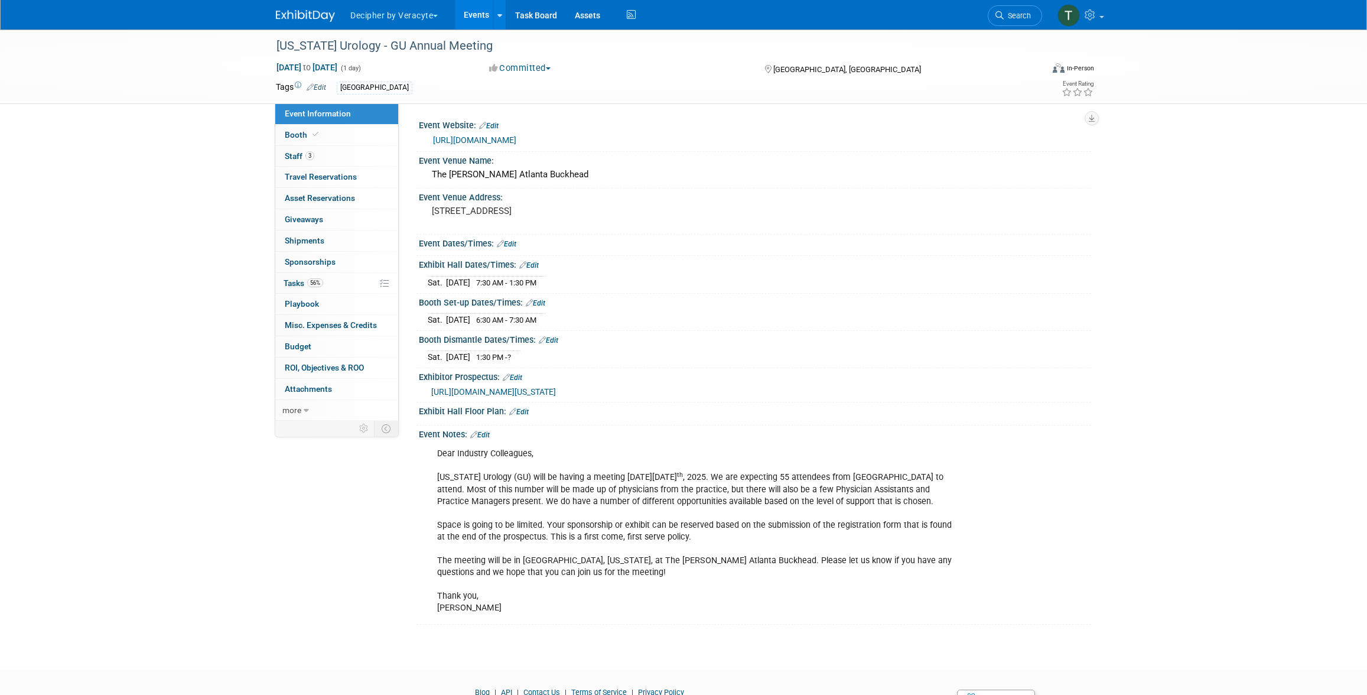 This screenshot has width=1367, height=695. Describe the element at coordinates (320, 198) in the screenshot. I see `span: Asset Reservations` at that location.